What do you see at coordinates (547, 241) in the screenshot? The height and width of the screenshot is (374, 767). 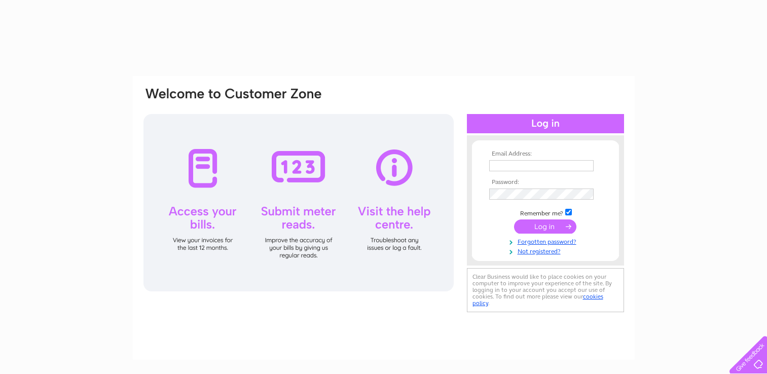 I see `a: Forgotten password?` at bounding box center [547, 241].